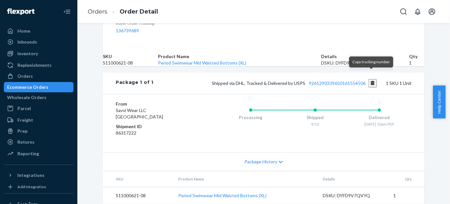 Image resolution: width=450 pixels, height=204 pixels. Describe the element at coordinates (39, 131) in the screenshot. I see `a: Prep` at that location.